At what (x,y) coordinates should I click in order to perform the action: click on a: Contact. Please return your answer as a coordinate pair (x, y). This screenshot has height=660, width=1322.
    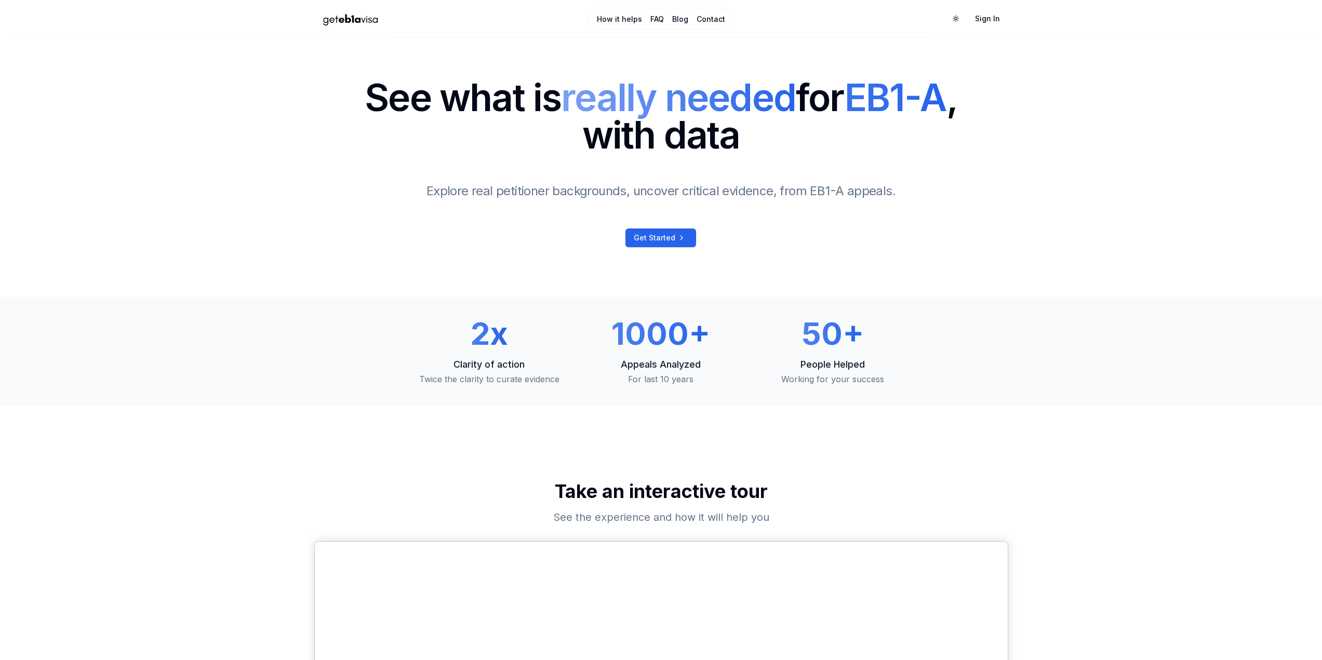
    Looking at the image, I should click on (710, 19).